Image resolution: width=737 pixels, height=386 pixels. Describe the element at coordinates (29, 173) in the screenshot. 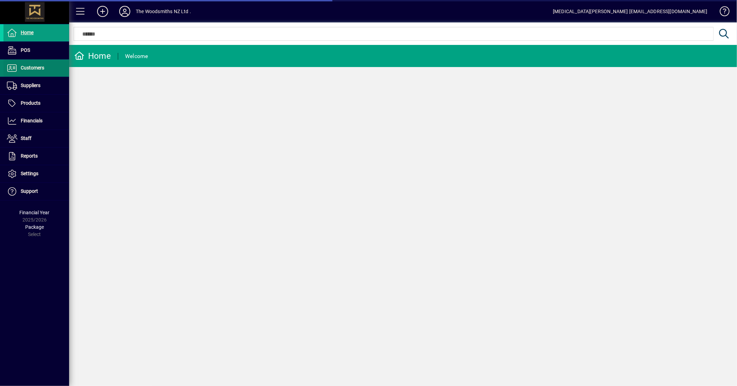

I see `span: Settings` at that location.